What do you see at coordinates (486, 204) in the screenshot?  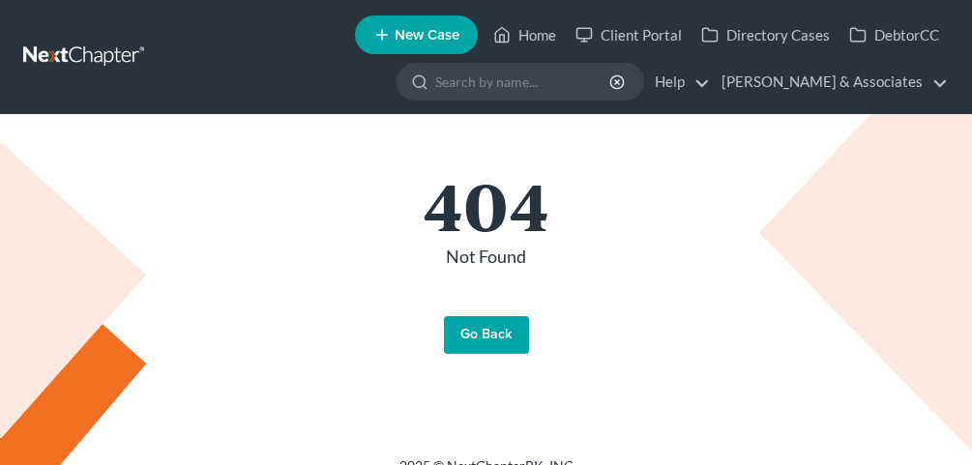 I see `h1: 404` at bounding box center [486, 204].